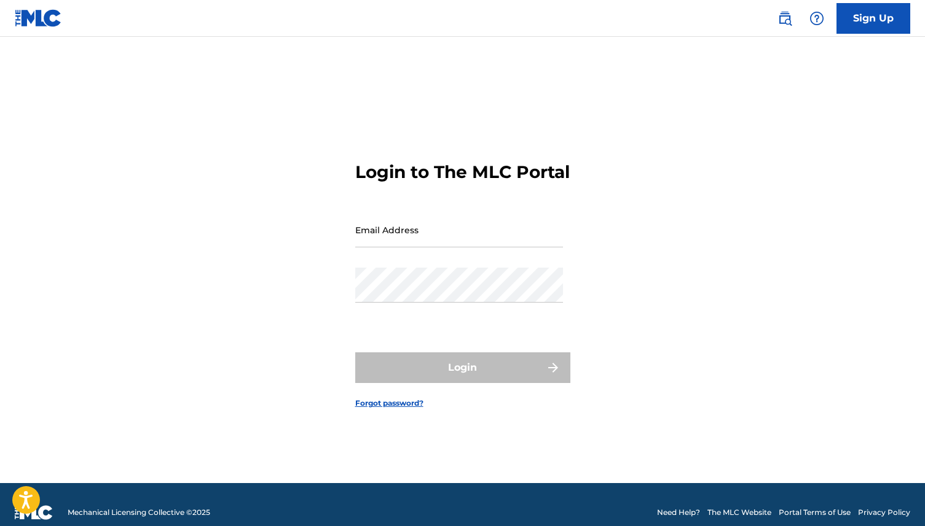 The image size is (925, 526). I want to click on img: MLC Logo, so click(38, 18).